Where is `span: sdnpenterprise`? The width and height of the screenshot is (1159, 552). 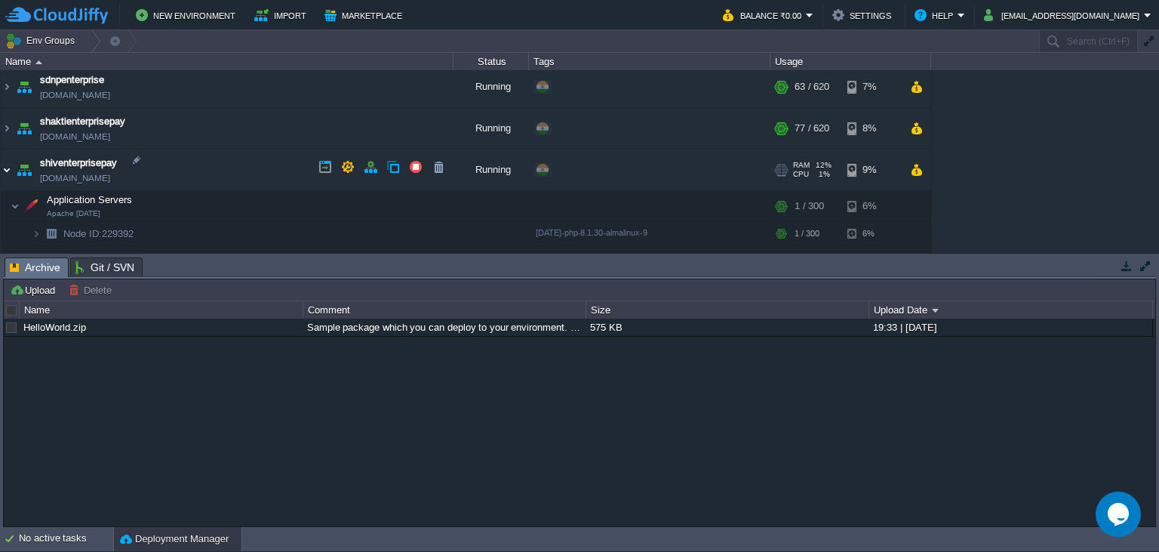 span: sdnpenterprise is located at coordinates (72, 80).